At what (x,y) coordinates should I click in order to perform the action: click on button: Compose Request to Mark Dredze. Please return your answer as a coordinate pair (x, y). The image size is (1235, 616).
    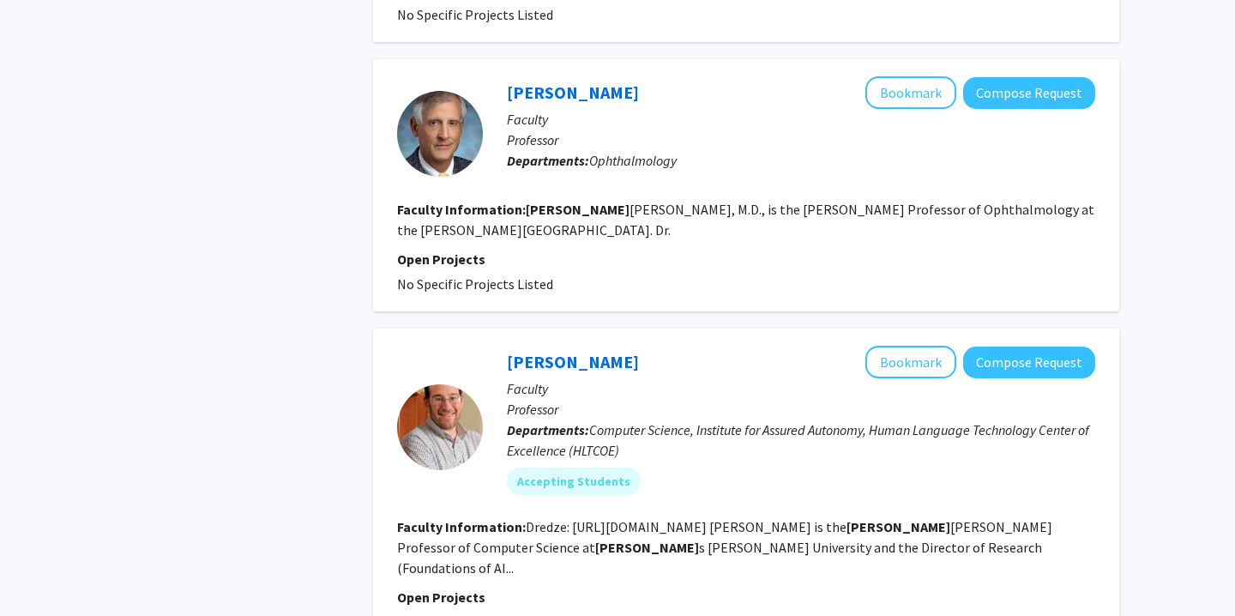
    Looking at the image, I should click on (1029, 362).